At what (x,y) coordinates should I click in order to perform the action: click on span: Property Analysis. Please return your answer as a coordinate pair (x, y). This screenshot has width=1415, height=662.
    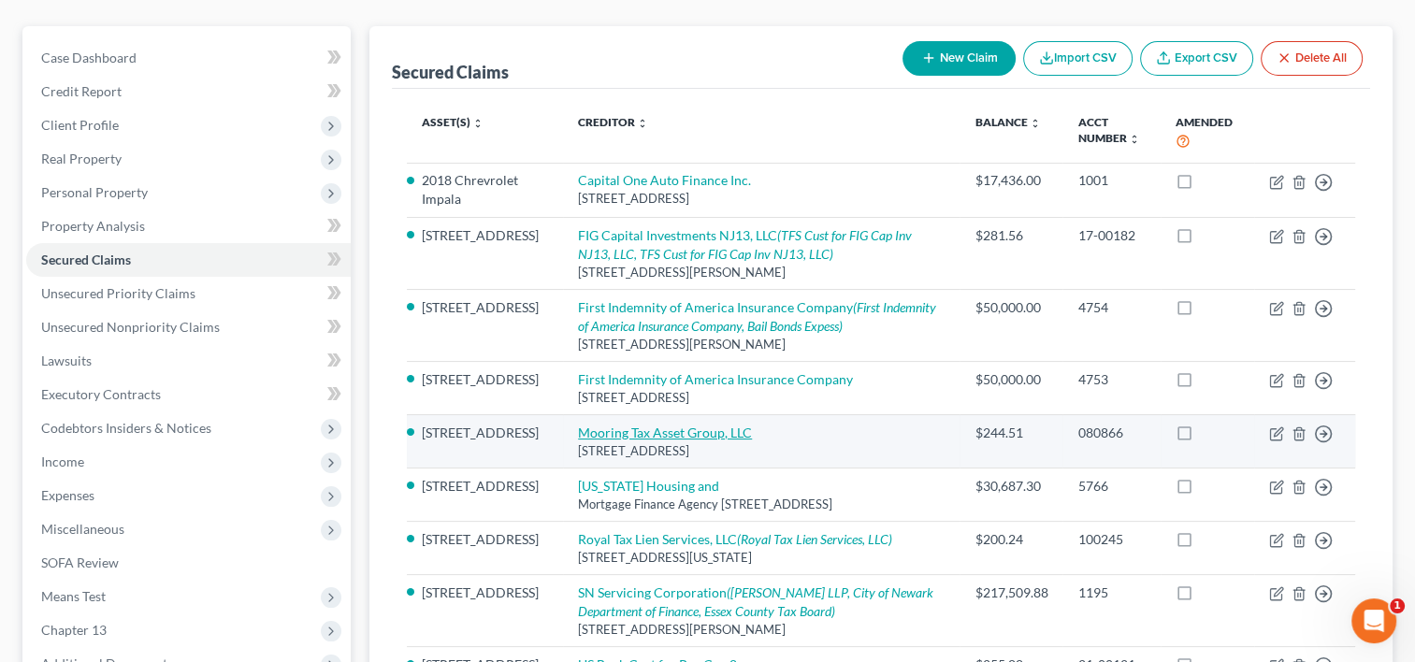
    Looking at the image, I should click on (93, 225).